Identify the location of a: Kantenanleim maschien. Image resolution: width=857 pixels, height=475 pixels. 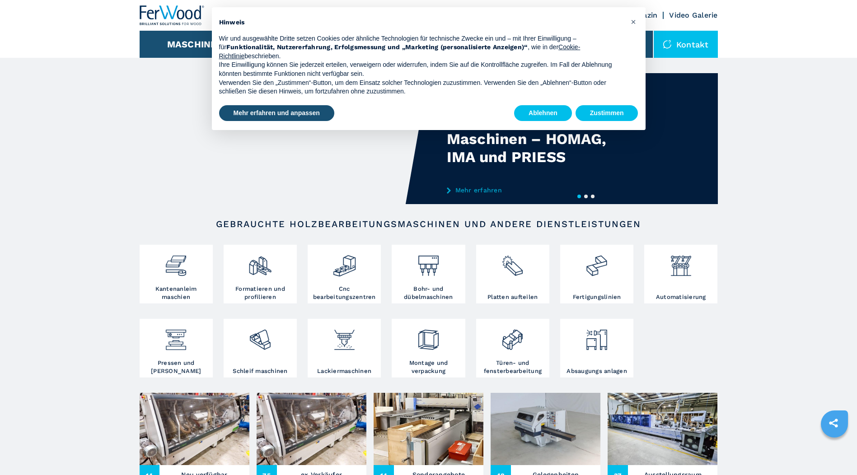
(176, 274).